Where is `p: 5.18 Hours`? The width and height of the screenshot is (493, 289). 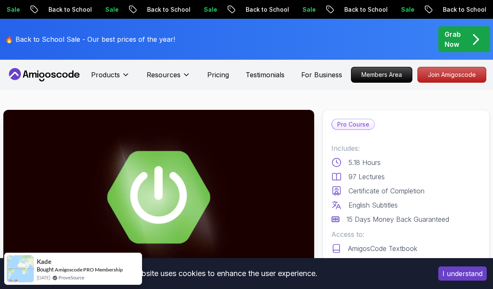 p: 5.18 Hours is located at coordinates (365, 163).